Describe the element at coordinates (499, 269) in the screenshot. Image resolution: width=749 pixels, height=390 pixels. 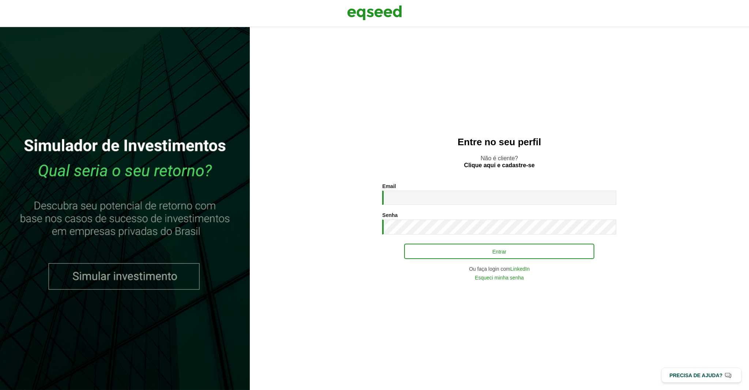
I see `div: Ou faça login com` at that location.